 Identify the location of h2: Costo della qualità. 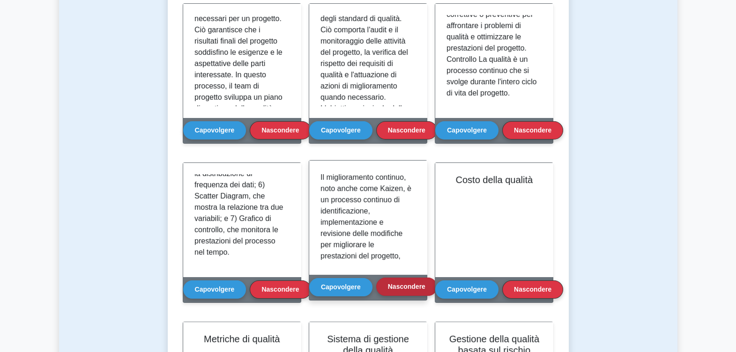
(494, 180).